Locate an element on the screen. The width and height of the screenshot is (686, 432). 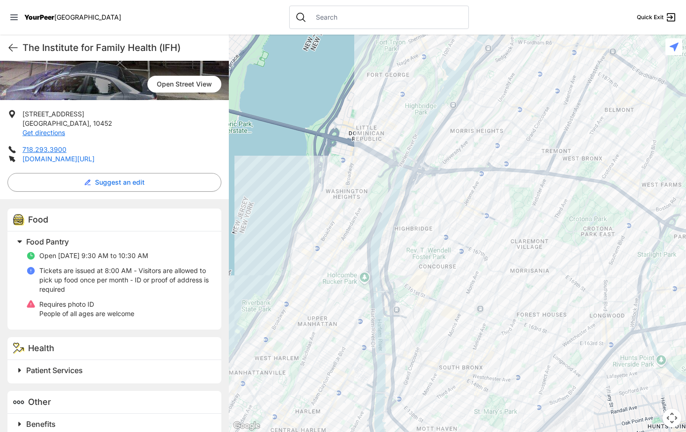
button: Map camera controls is located at coordinates (672, 418).